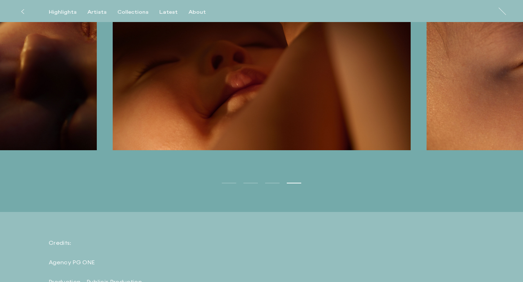 This screenshot has width=523, height=282. What do you see at coordinates (175, 262) in the screenshot?
I see `p: Agency PG ONE` at bounding box center [175, 262].